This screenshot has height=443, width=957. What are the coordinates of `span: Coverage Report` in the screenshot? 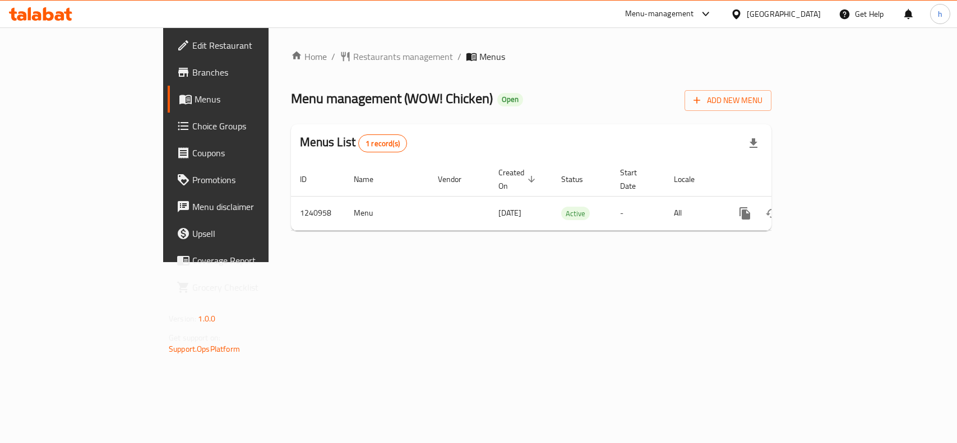 It's located at (253, 261).